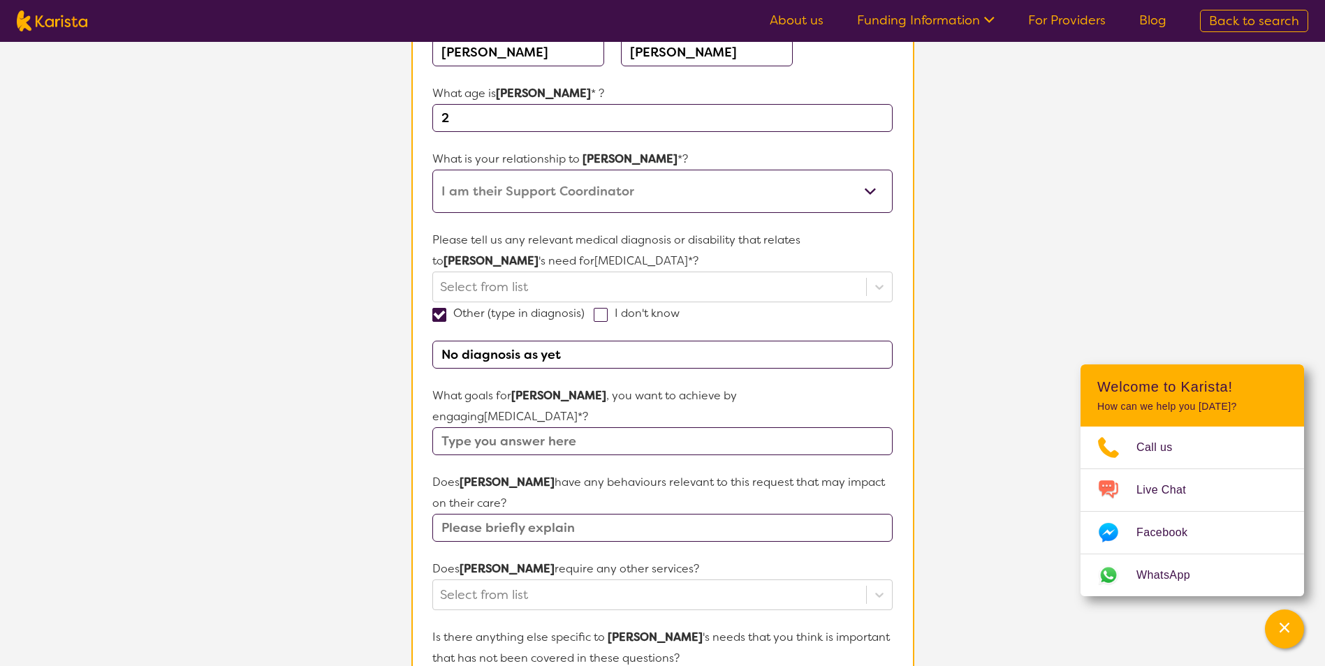 The image size is (1325, 666). What do you see at coordinates (662, 442) in the screenshot?
I see `input: Type you answer here` at bounding box center [662, 442].